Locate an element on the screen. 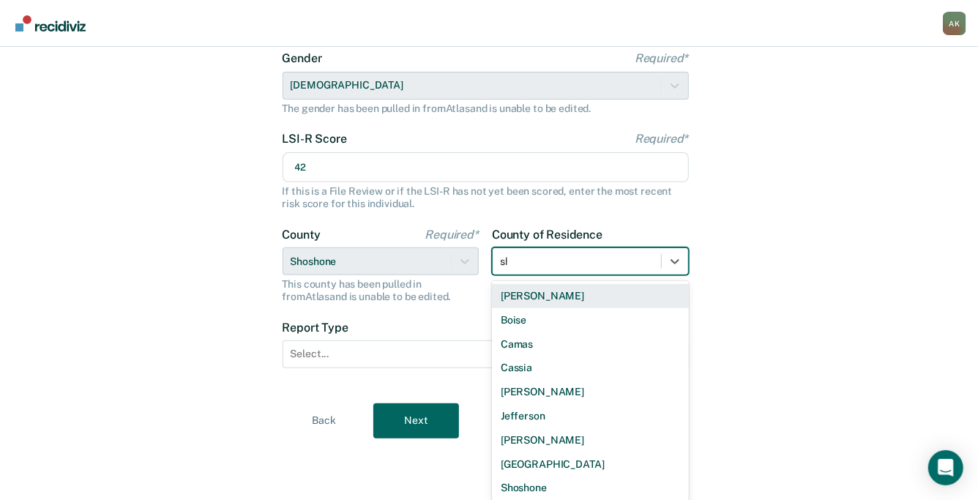 The width and height of the screenshot is (978, 500). div: This county has been pulled in from Atlas and is unable to be edited. is located at coordinates (380, 290).